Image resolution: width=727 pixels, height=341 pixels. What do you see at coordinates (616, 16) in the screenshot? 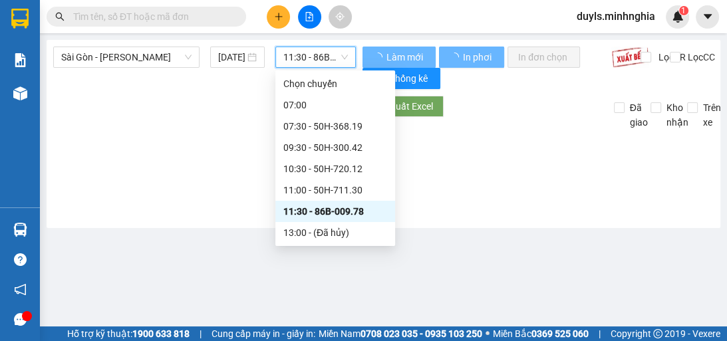
I see `span: duyls.minhnghia` at bounding box center [616, 16].